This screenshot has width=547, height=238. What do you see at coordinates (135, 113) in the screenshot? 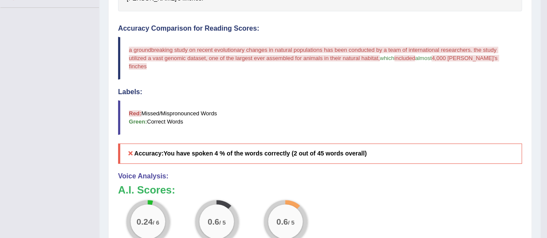
I see `b: Red:` at bounding box center [135, 113].